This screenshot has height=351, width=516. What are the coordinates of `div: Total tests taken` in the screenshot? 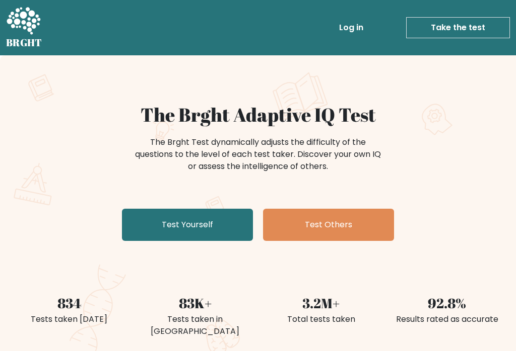 It's located at (321, 320).